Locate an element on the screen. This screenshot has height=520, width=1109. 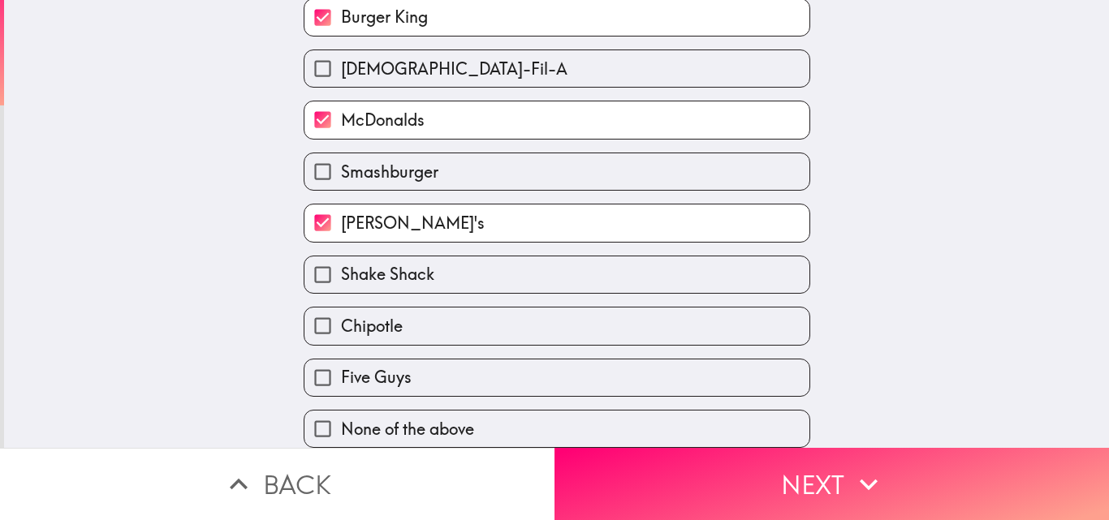
span: None of the above is located at coordinates (408, 430).